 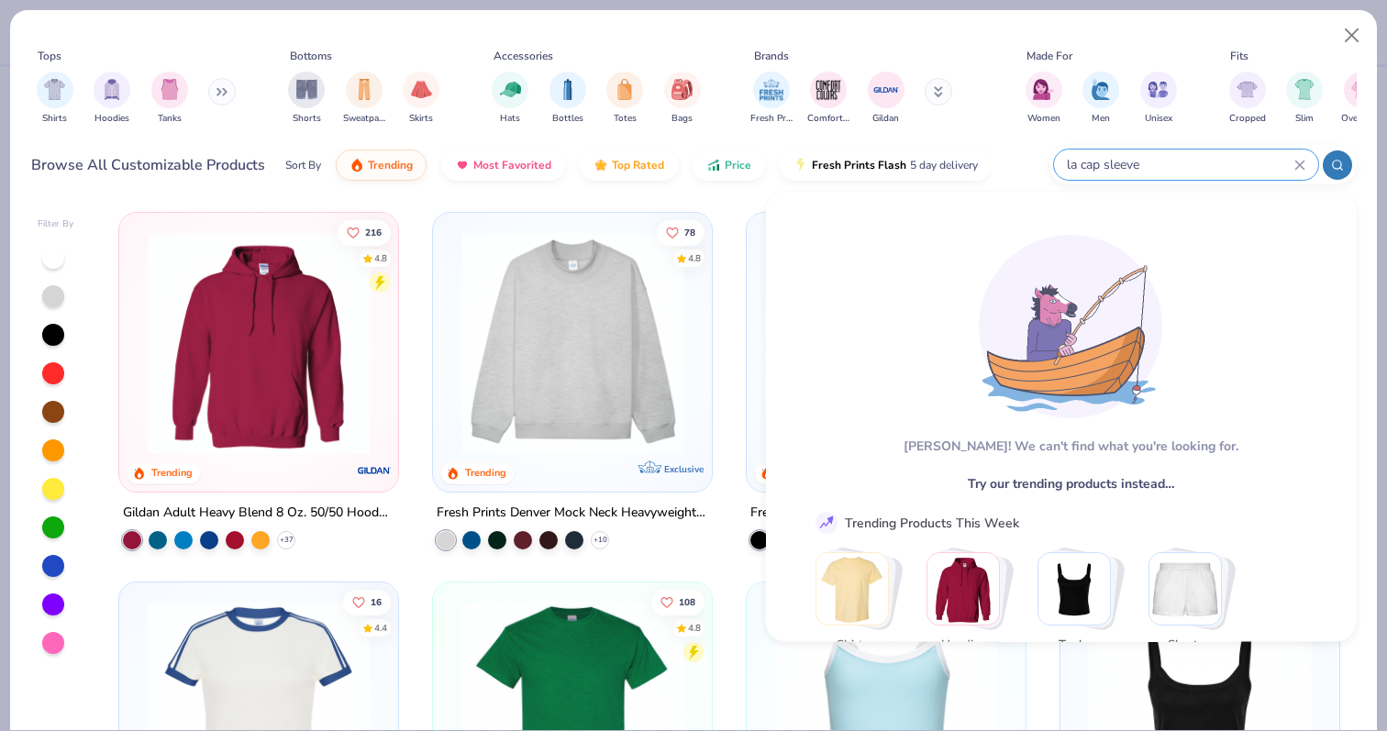 I want to click on img: Cropped Image, so click(x=1247, y=89).